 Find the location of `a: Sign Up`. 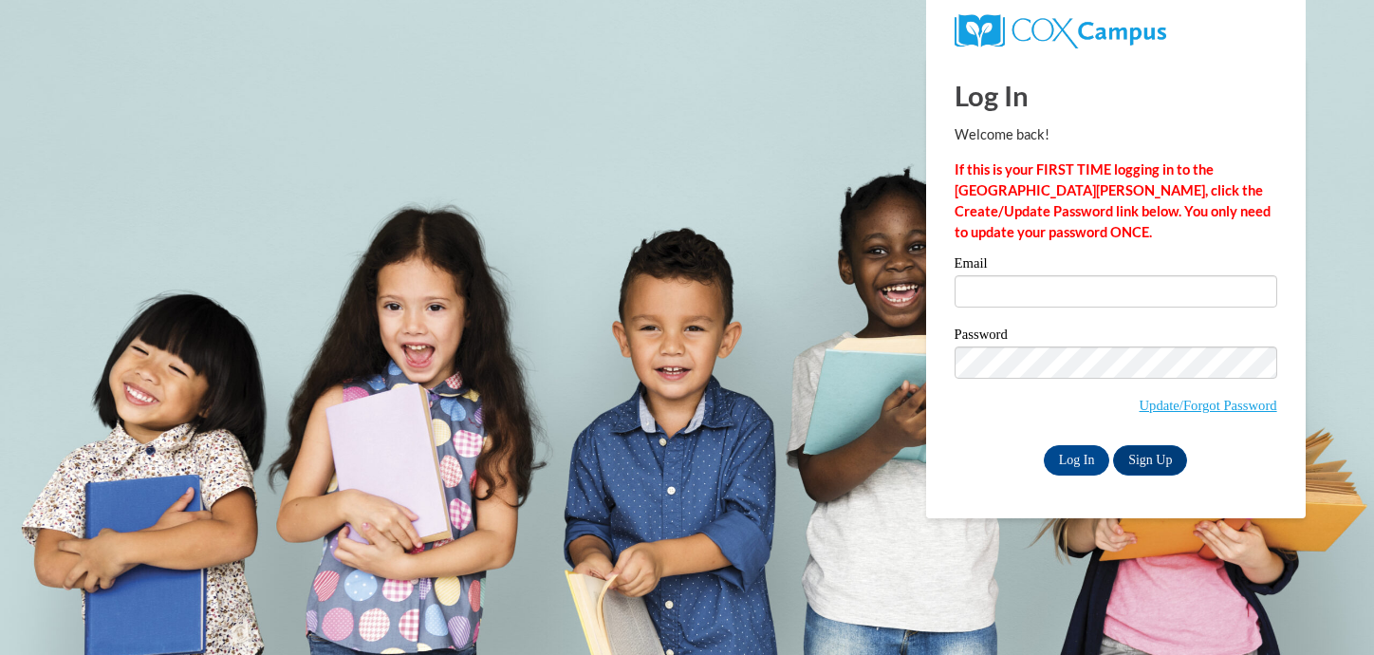

a: Sign Up is located at coordinates (1150, 460).